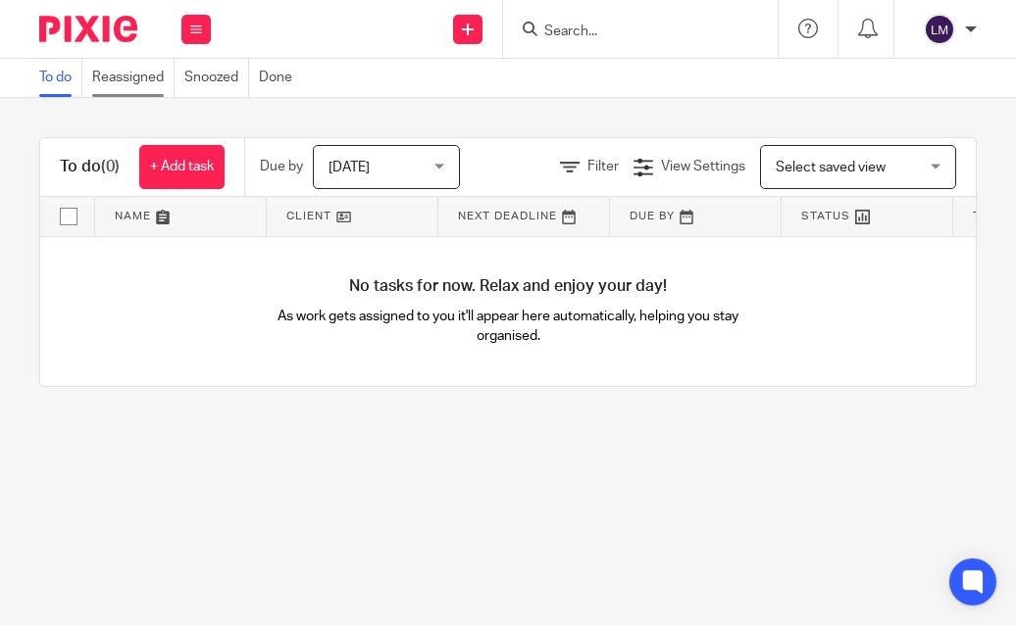 The width and height of the screenshot is (1016, 625). What do you see at coordinates (603, 167) in the screenshot?
I see `span: Filter` at bounding box center [603, 167].